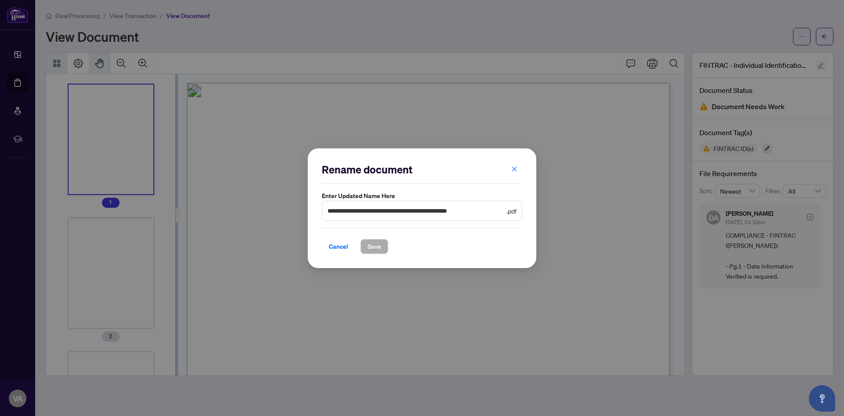 This screenshot has width=844, height=416. Describe the element at coordinates (514, 168) in the screenshot. I see `span: close` at that location.